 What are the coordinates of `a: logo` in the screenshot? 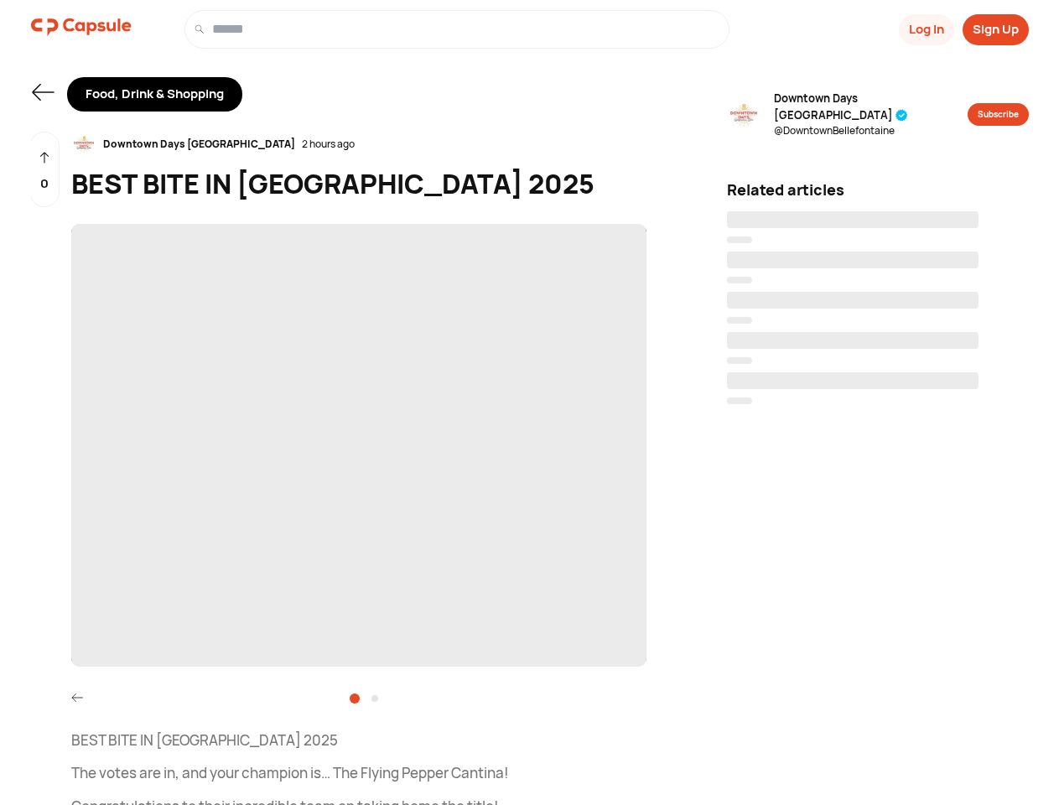 It's located at (81, 29).